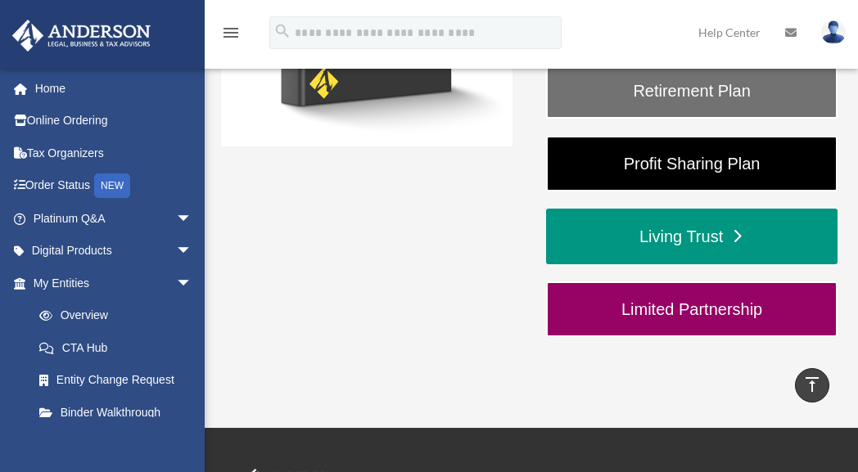 This screenshot has width=858, height=472. What do you see at coordinates (115, 413) in the screenshot?
I see `a: Binder Walkthrough` at bounding box center [115, 413].